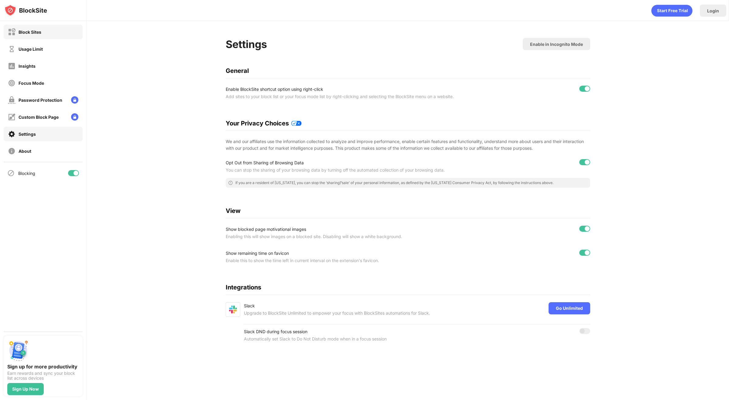 Image resolution: width=729 pixels, height=400 pixels. Describe the element at coordinates (39, 117) in the screenshot. I see `div: Custom Block Page` at that location.